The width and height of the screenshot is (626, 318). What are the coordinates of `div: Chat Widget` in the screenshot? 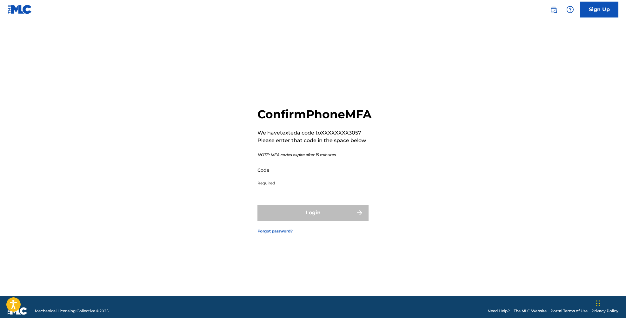 It's located at (610, 302).